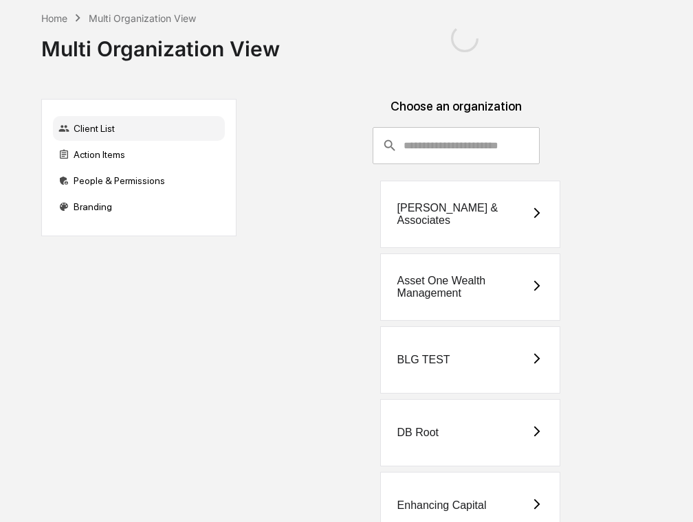 The width and height of the screenshot is (693, 522). Describe the element at coordinates (456, 146) in the screenshot. I see `div: consultant-dashboard__filter-organizations-search-bar` at that location.